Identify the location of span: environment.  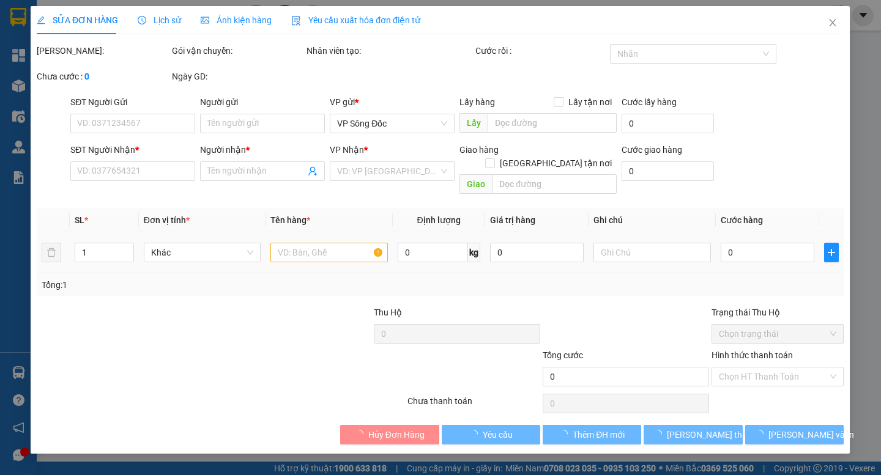
(75, 34).